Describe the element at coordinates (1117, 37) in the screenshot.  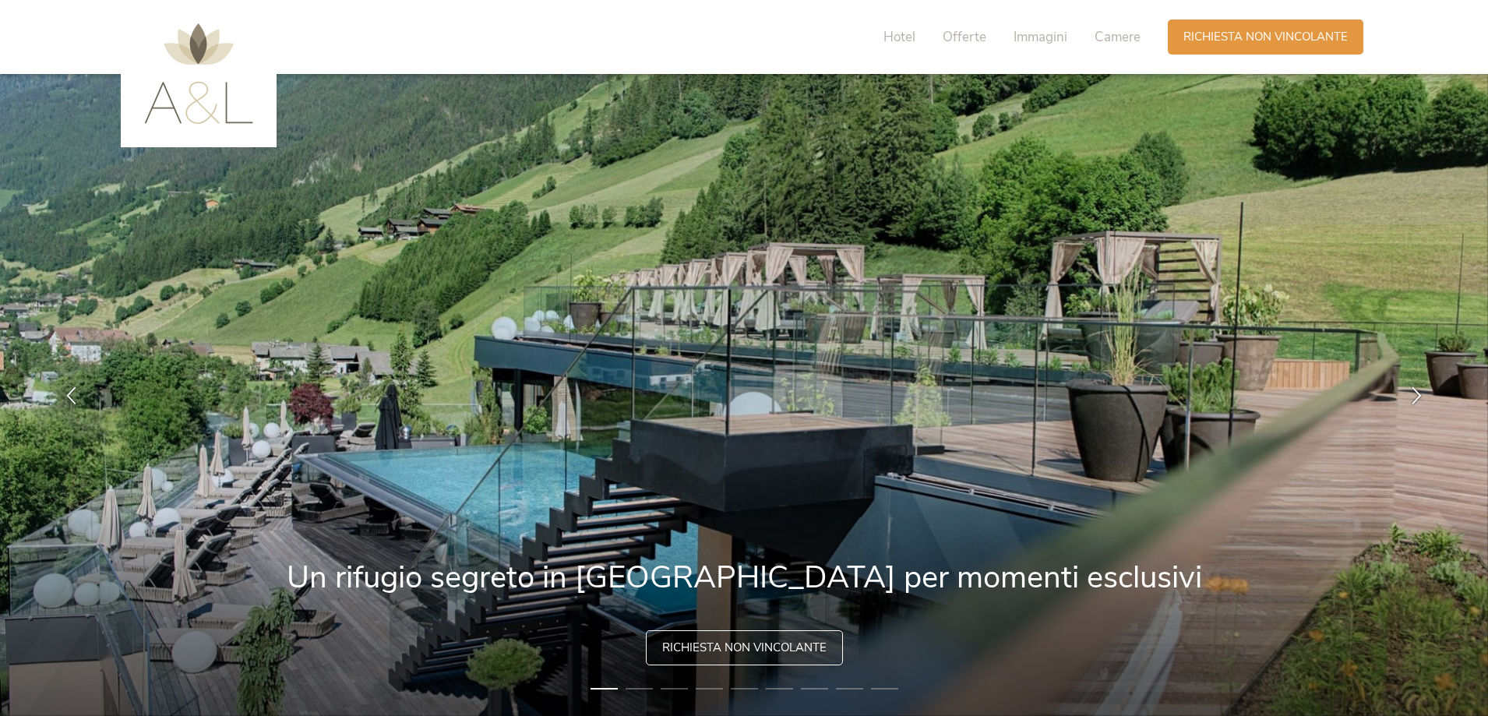
I see `span: Camere` at that location.